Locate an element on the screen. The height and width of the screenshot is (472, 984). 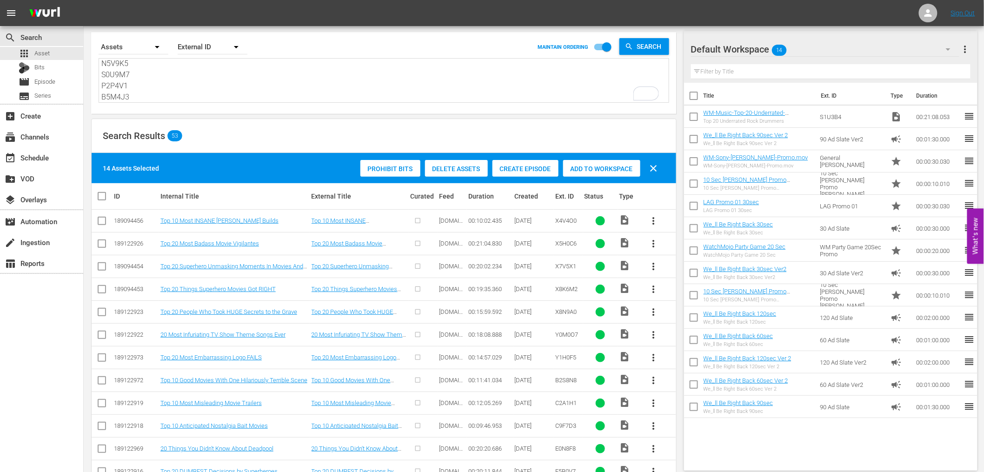
div: WatchMojo Party Game 20 Sec is located at coordinates (745, 255).